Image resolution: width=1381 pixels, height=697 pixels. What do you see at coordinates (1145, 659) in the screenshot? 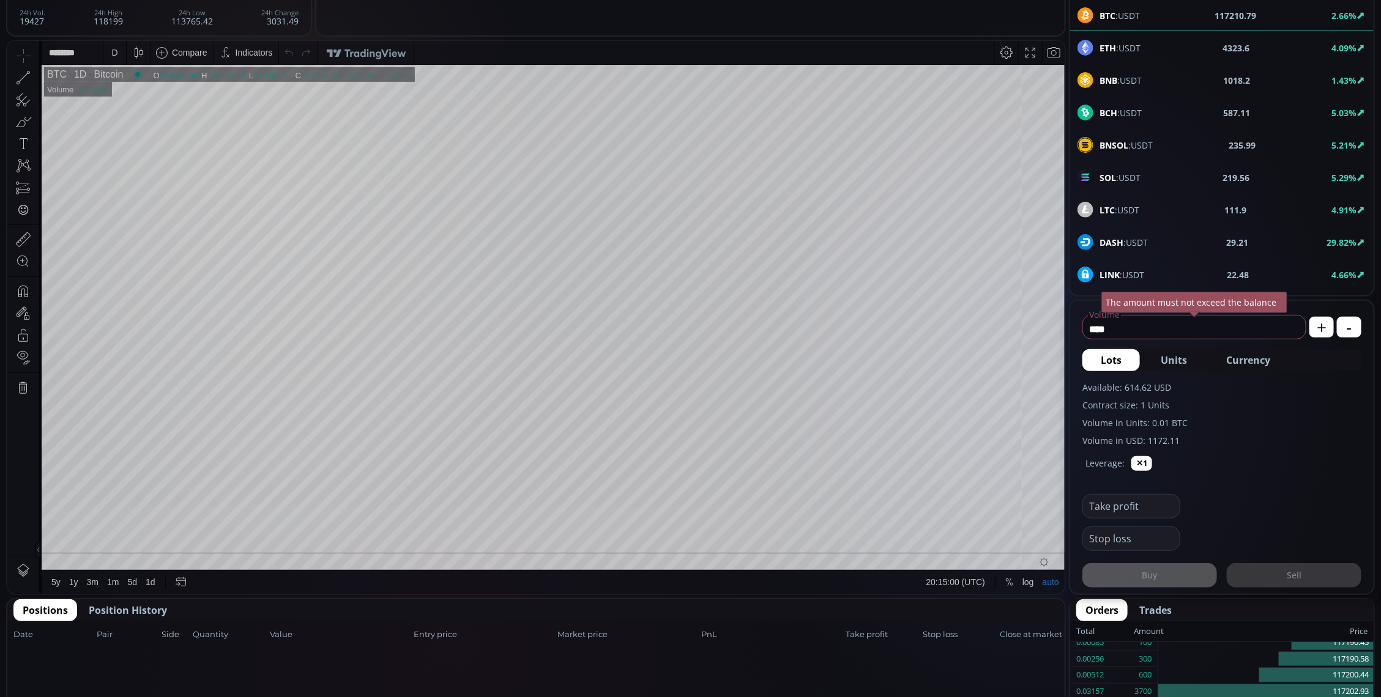
I see `div: 300` at bounding box center [1145, 659].